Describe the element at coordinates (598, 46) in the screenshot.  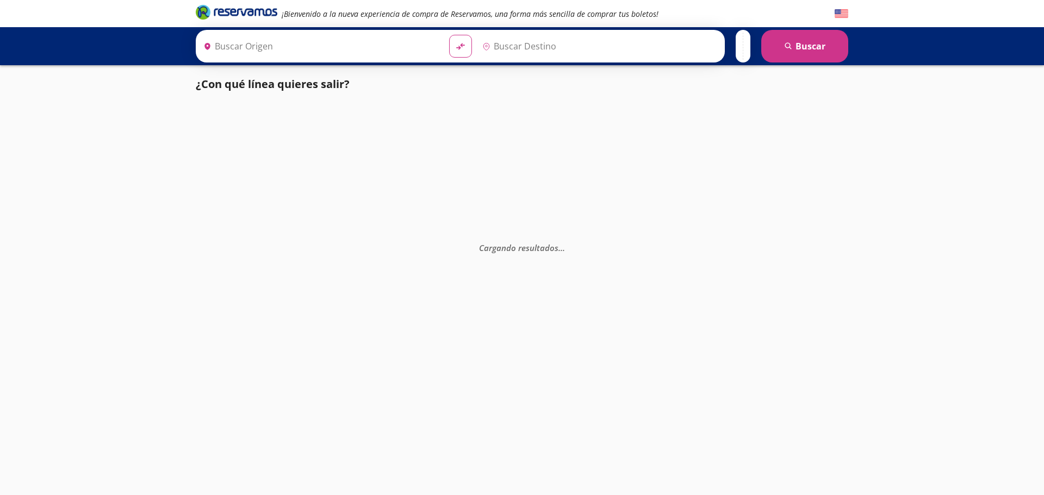
I see `input: Buscar Destino` at that location.